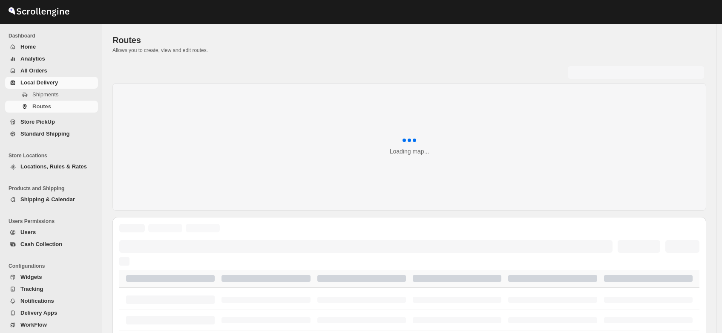 Image resolution: width=722 pixels, height=333 pixels. What do you see at coordinates (48, 199) in the screenshot?
I see `span: Shipping & Calendar` at bounding box center [48, 199].